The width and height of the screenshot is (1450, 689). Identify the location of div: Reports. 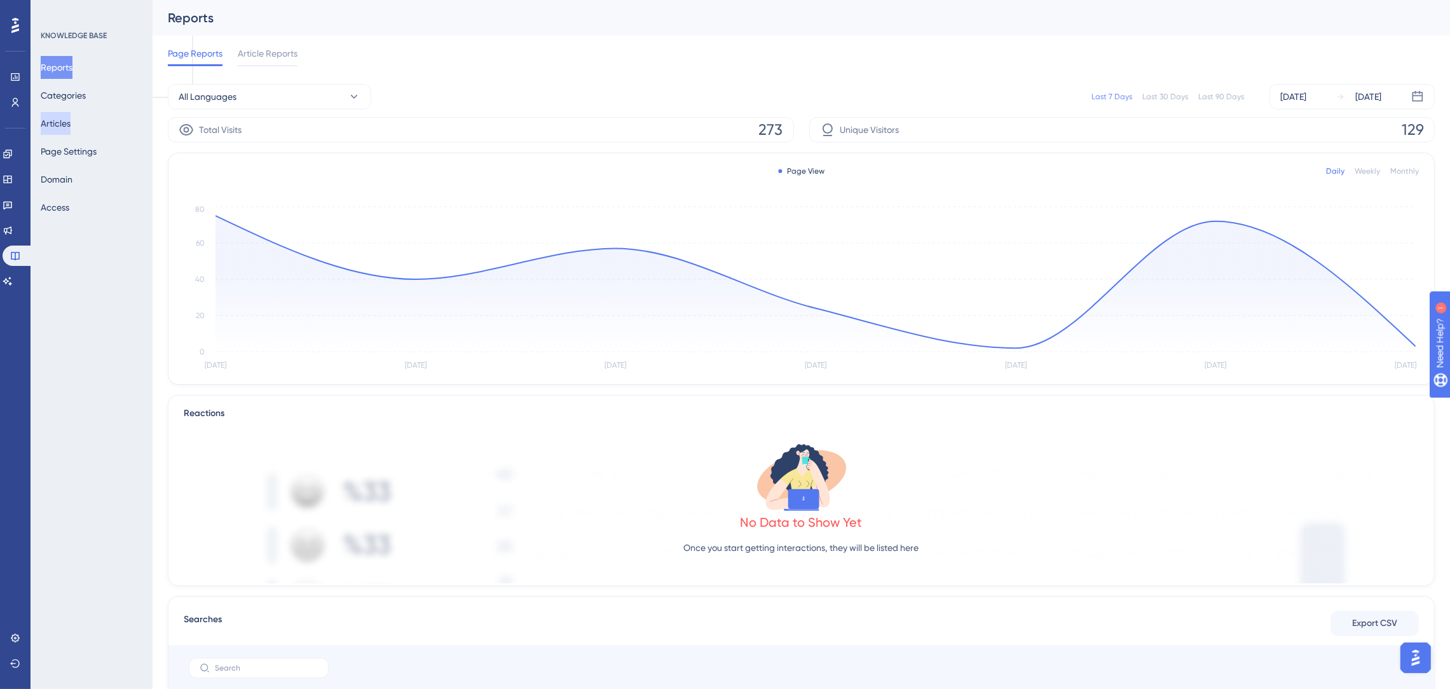
(785, 18).